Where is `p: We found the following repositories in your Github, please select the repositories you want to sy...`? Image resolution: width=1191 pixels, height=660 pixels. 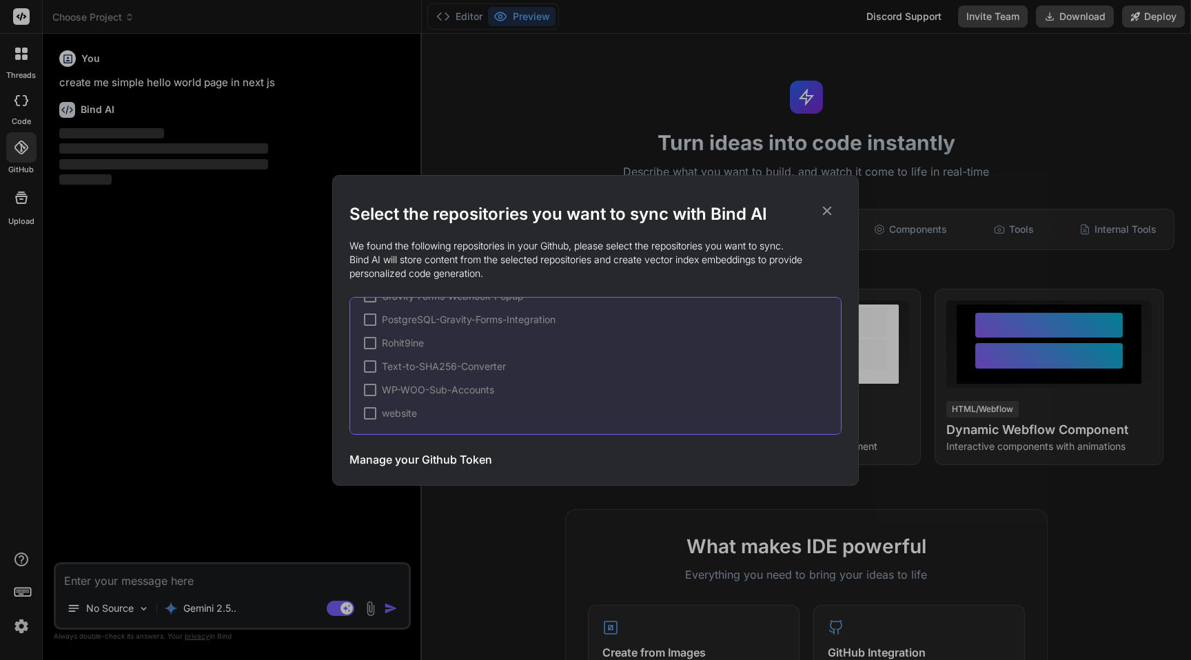 p: We found the following repositories in your Github, please select the repositories you want to sy... is located at coordinates (596, 260).